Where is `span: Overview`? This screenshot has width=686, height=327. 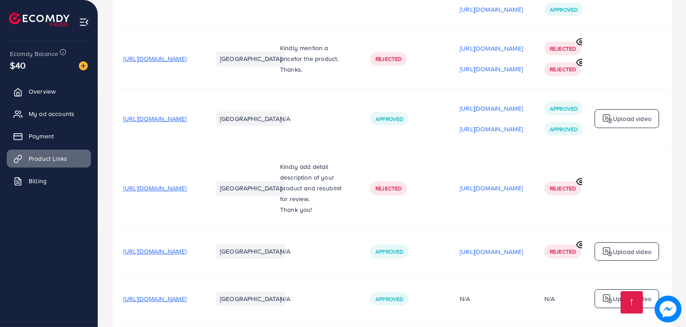 span: Overview is located at coordinates (42, 91).